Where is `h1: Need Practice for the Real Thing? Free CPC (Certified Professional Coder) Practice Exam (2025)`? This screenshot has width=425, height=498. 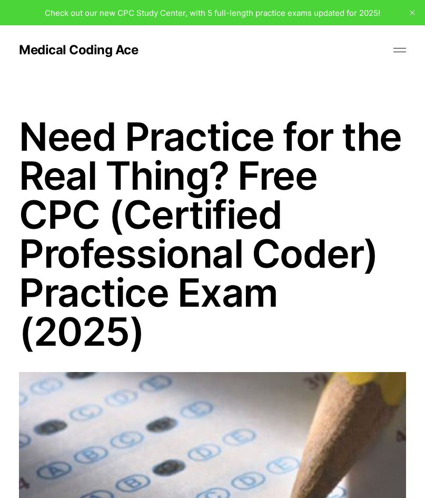
h1: Need Practice for the Real Thing? Free CPC (Certified Professional Coder) Practice Exam (2025) is located at coordinates (212, 234).